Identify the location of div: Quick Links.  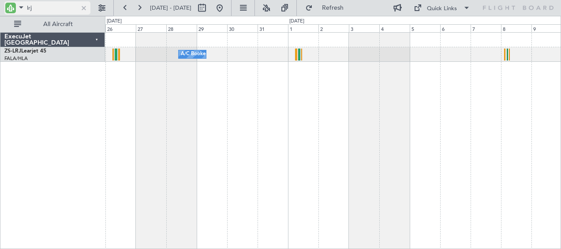
(442, 9).